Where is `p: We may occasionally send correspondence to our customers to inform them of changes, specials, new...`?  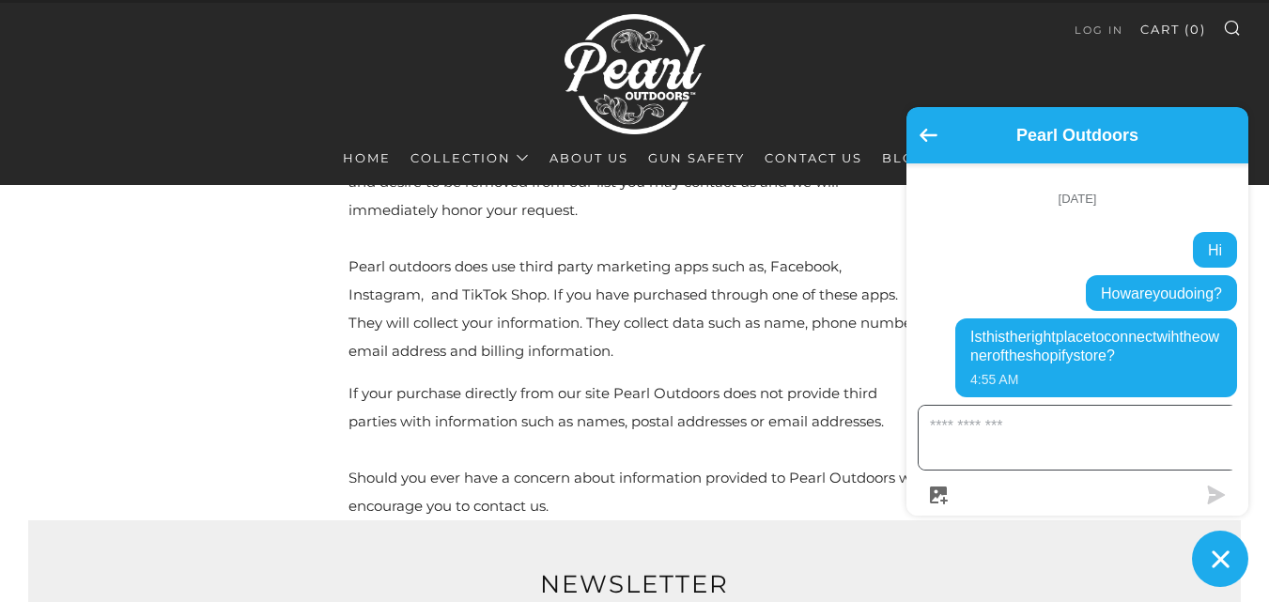
p: We may occasionally send correspondence to our customers to inform them of changes, specials, new... is located at coordinates (635, 239).